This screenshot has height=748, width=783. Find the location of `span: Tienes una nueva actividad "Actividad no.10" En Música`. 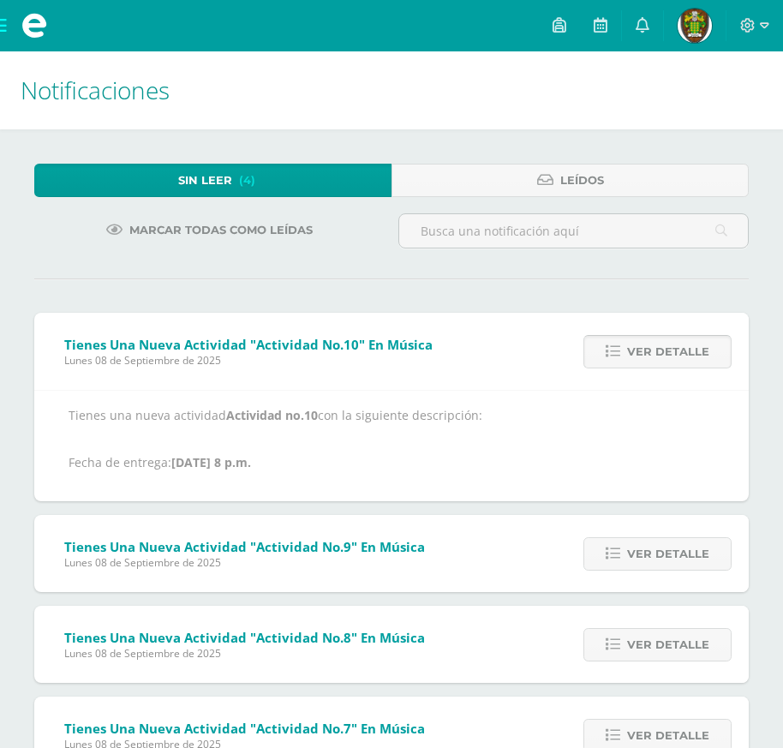

span: Tienes una nueva actividad "Actividad no.10" En Música is located at coordinates (249, 344).